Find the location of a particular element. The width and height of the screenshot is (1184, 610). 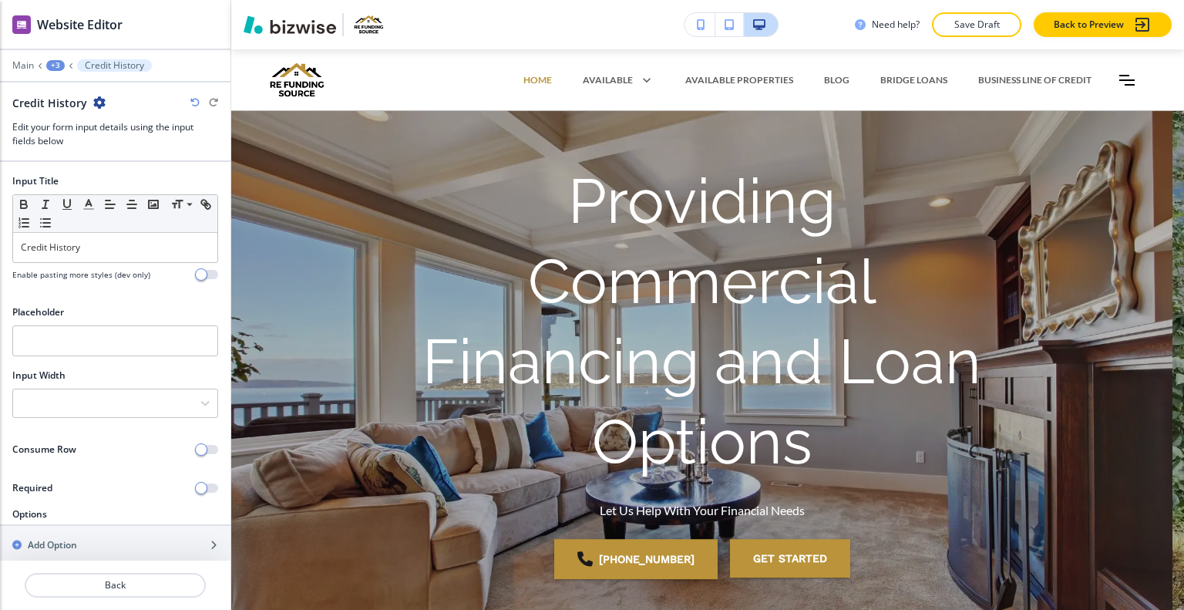

img: Re Funding Source is located at coordinates (339, 80).